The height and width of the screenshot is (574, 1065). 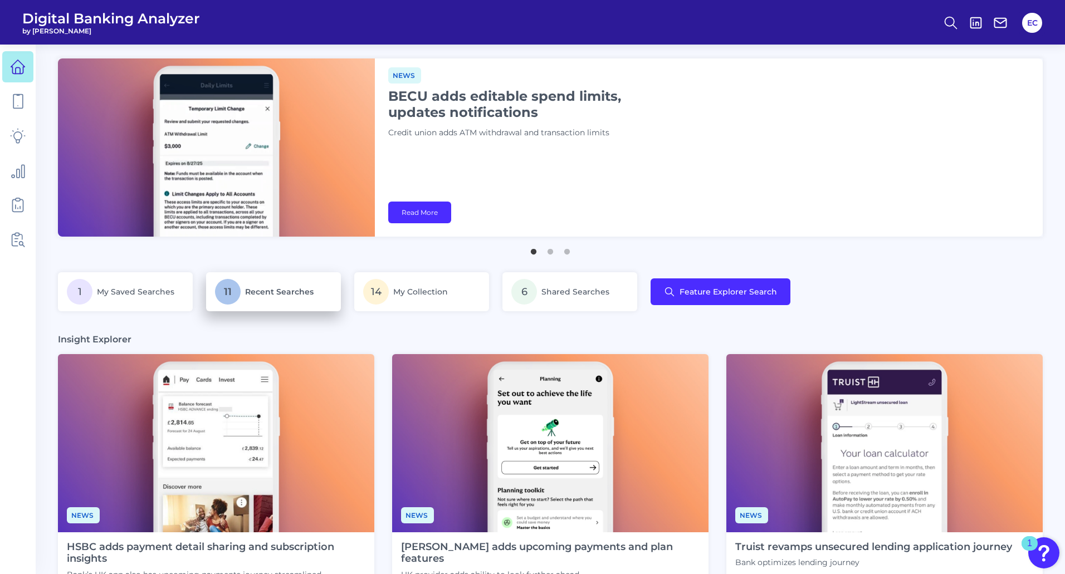 What do you see at coordinates (274, 292) in the screenshot?
I see `a: 11Recent Searches` at bounding box center [274, 292].